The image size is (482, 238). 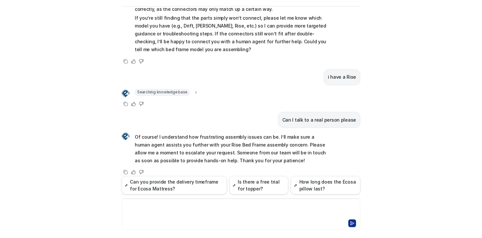 What do you see at coordinates (326, 185) in the screenshot?
I see `button: How long does the Ecosa pillow last?` at bounding box center [326, 185].